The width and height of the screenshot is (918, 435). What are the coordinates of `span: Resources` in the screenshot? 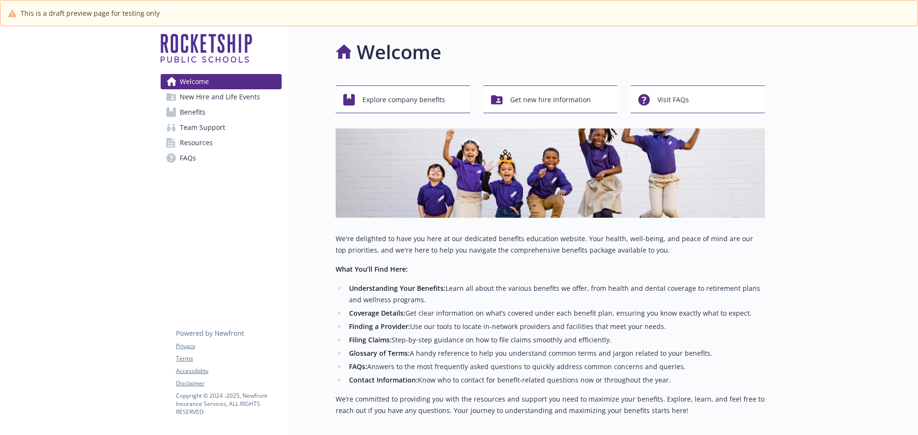 It's located at (196, 143).